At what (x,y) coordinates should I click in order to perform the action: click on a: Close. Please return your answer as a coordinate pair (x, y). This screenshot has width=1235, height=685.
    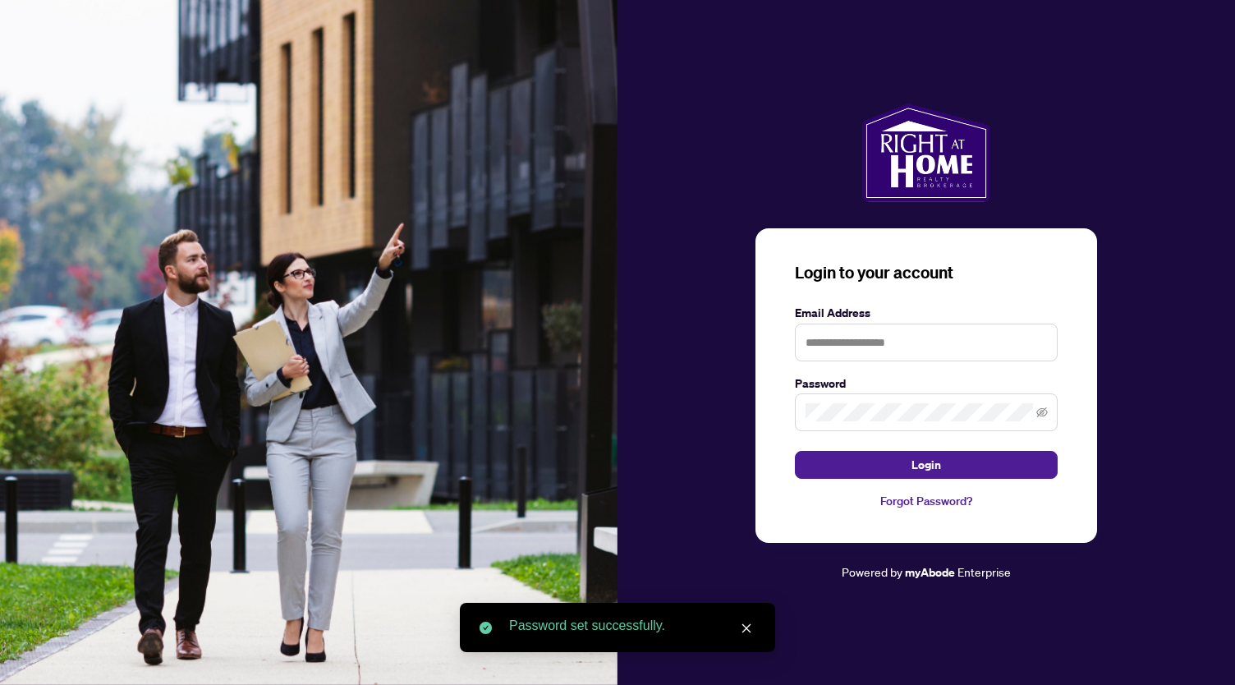
    Looking at the image, I should click on (747, 628).